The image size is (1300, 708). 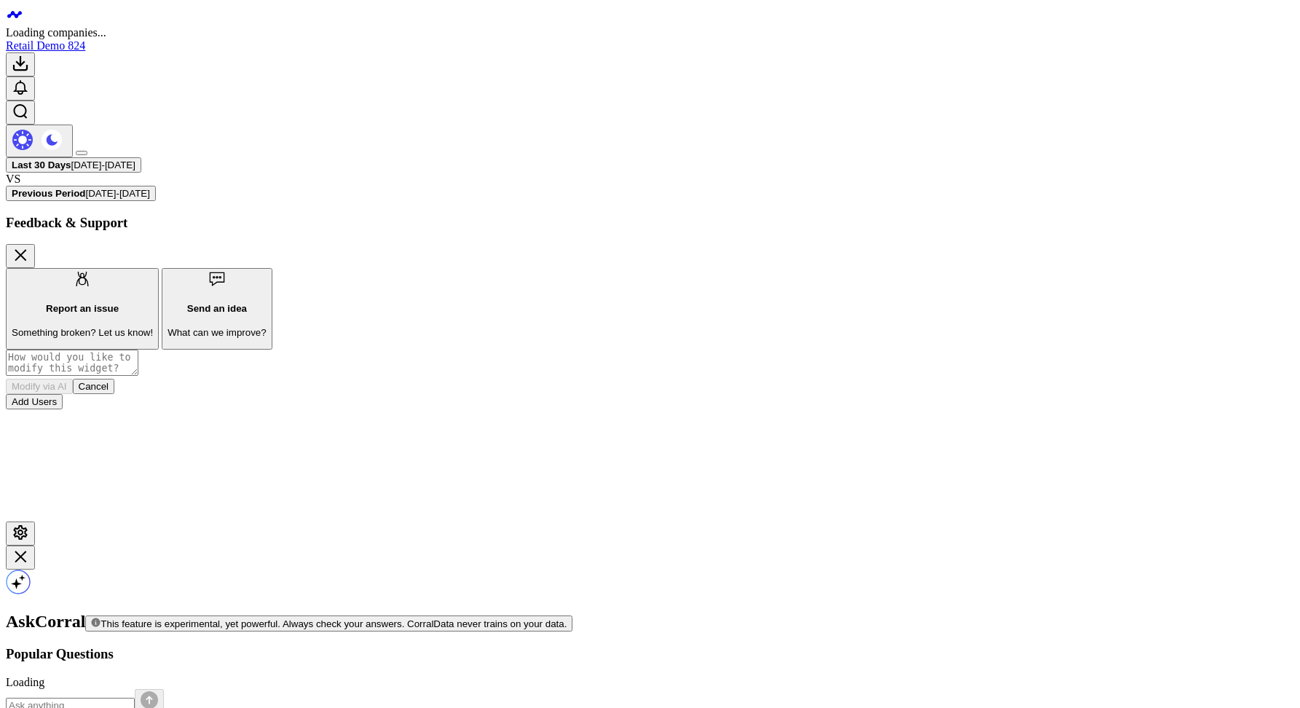 I want to click on button: Add Users, so click(x=34, y=401).